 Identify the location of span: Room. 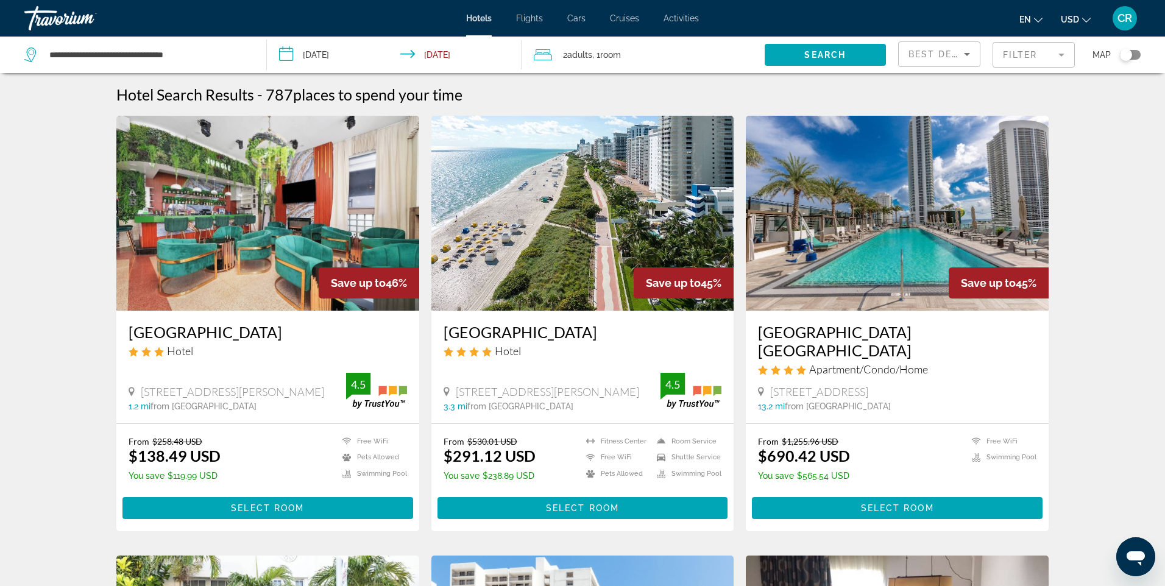
(611, 55).